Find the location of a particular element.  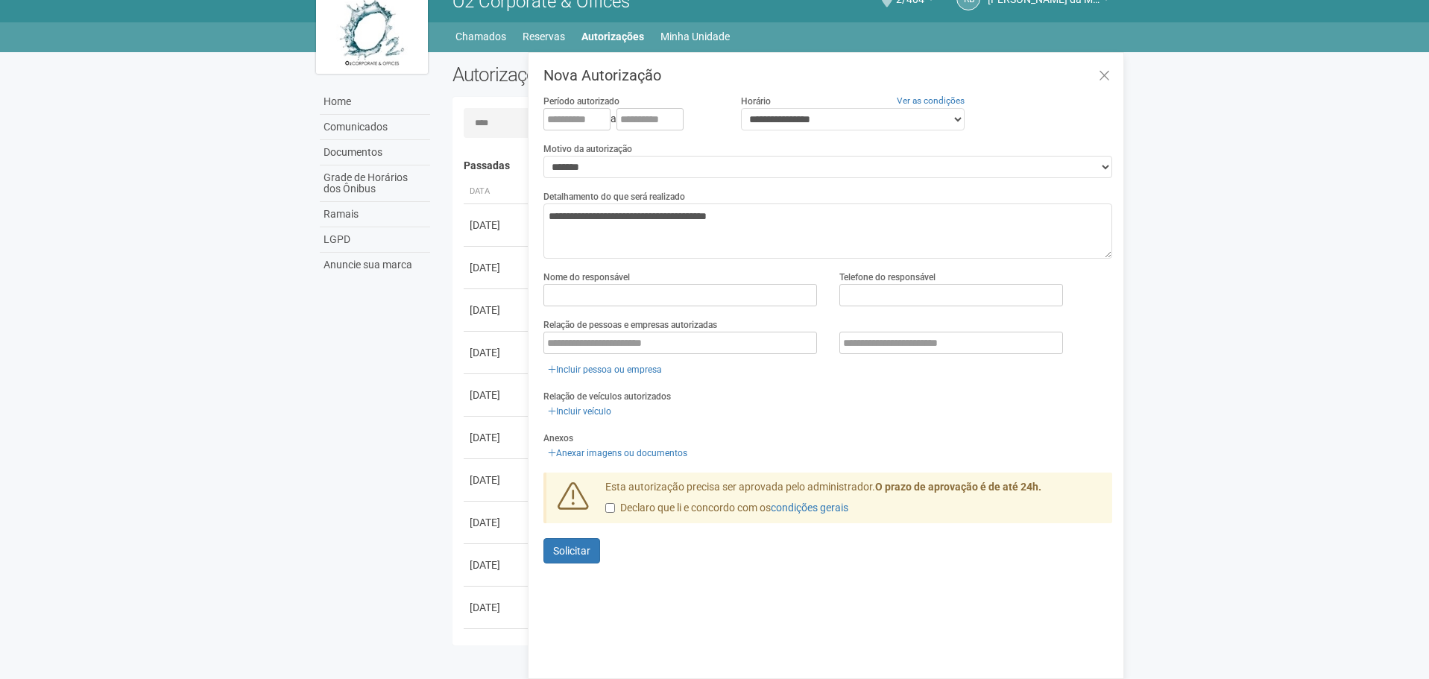

a: Ver as condições is located at coordinates (930, 101).